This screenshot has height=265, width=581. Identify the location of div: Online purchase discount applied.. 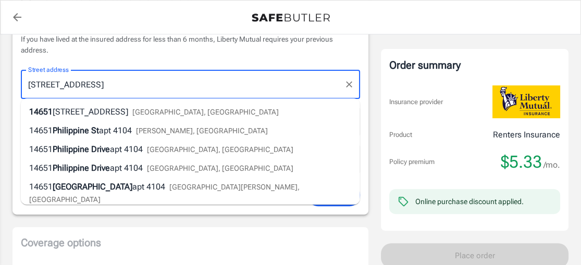
(469, 202).